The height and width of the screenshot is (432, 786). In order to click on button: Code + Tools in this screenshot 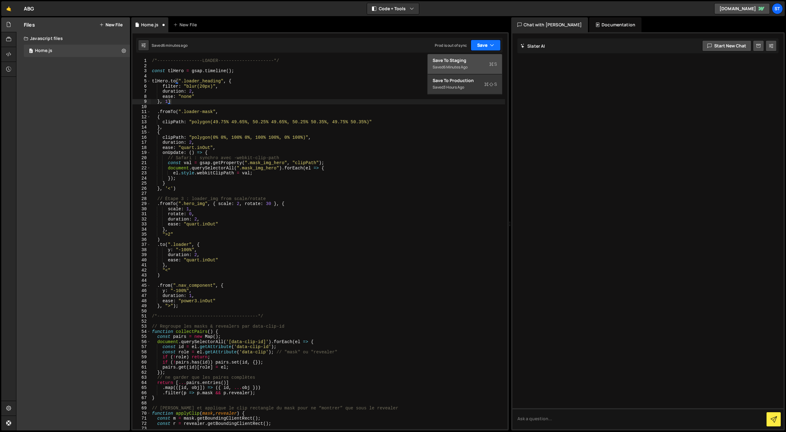, I will do `click(393, 9)`.